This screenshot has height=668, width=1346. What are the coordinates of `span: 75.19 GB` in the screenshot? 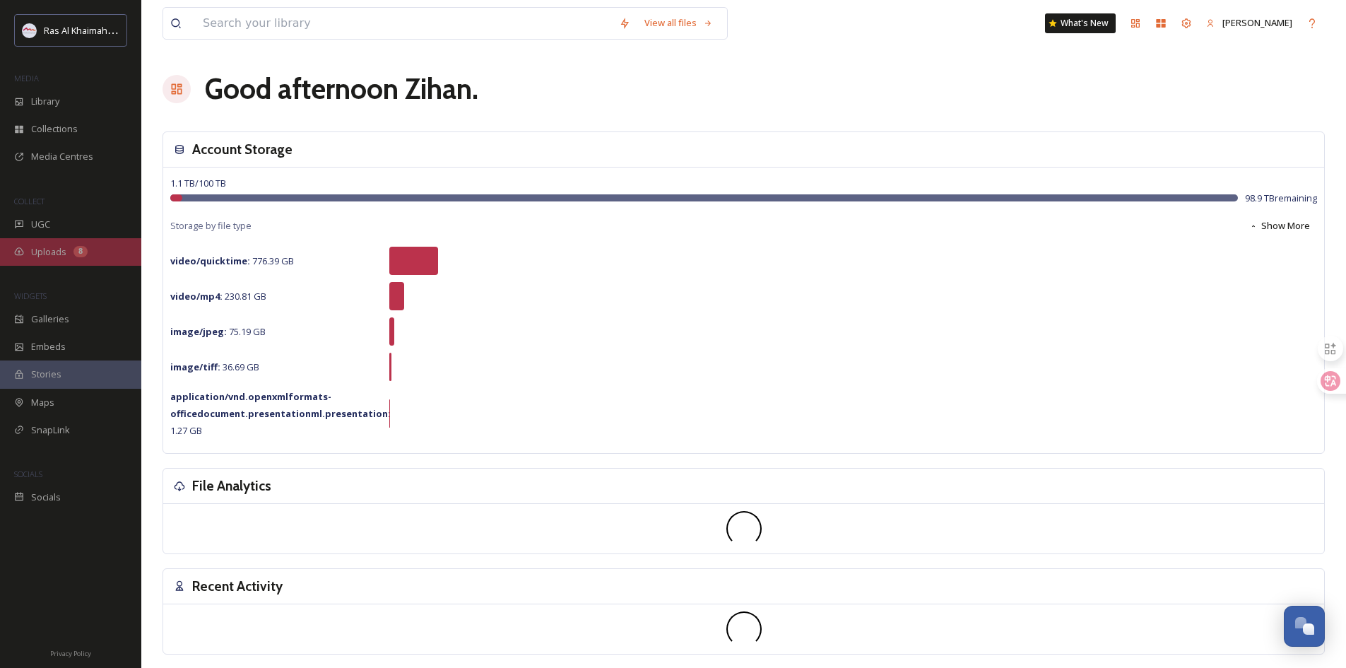 It's located at (218, 331).